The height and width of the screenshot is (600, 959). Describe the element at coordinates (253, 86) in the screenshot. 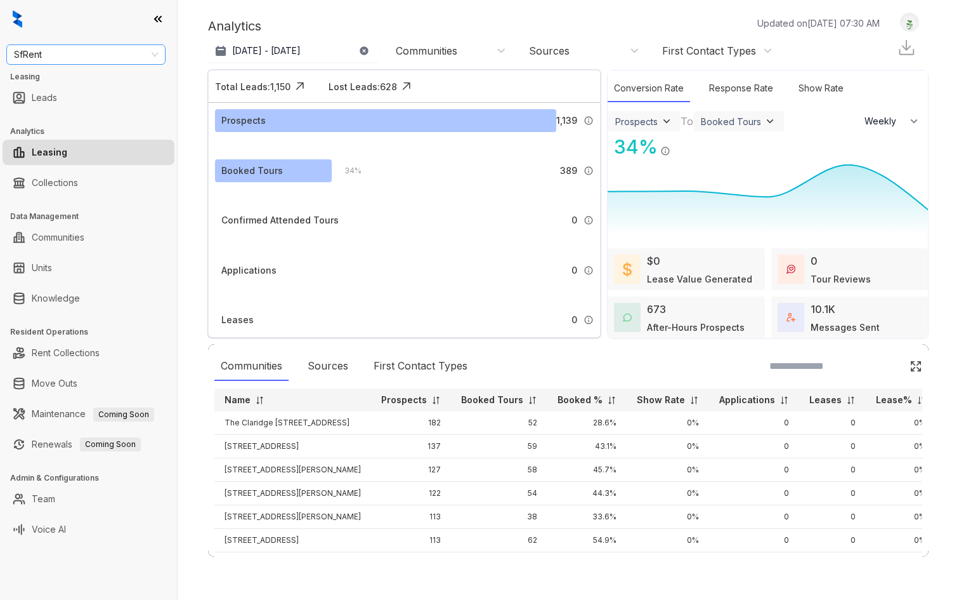

I see `div: Total Leads: 1,150` at that location.